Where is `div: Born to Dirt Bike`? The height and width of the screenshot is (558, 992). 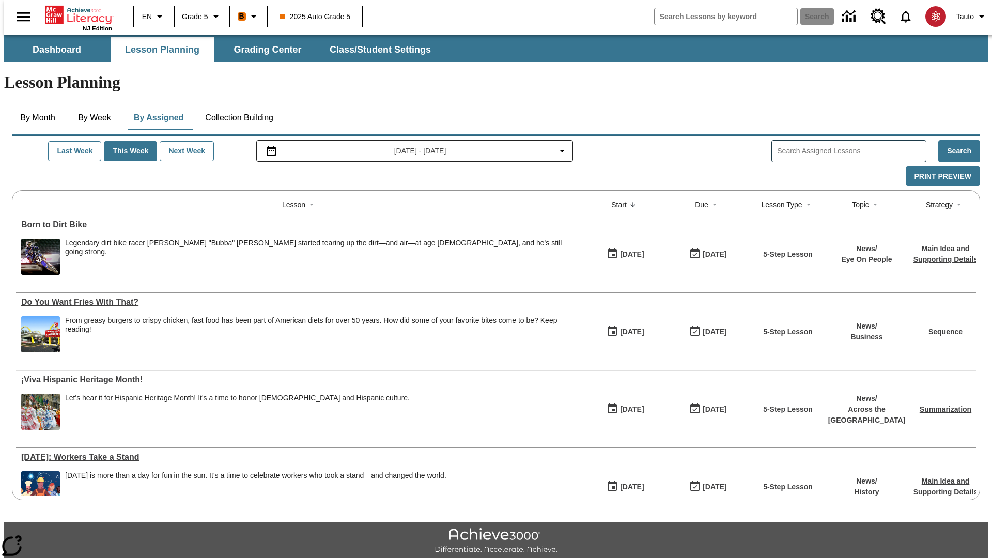
div: Born to Dirt Bike is located at coordinates (300, 225).